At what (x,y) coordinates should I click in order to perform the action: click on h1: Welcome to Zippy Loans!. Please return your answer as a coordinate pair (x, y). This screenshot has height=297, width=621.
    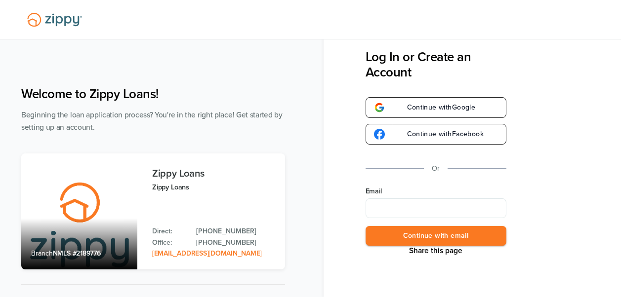
    Looking at the image, I should click on (153, 94).